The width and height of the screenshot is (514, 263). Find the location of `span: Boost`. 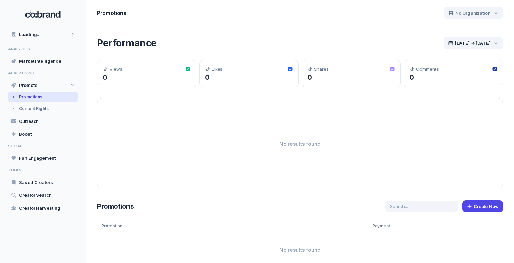

span: Boost is located at coordinates (25, 134).